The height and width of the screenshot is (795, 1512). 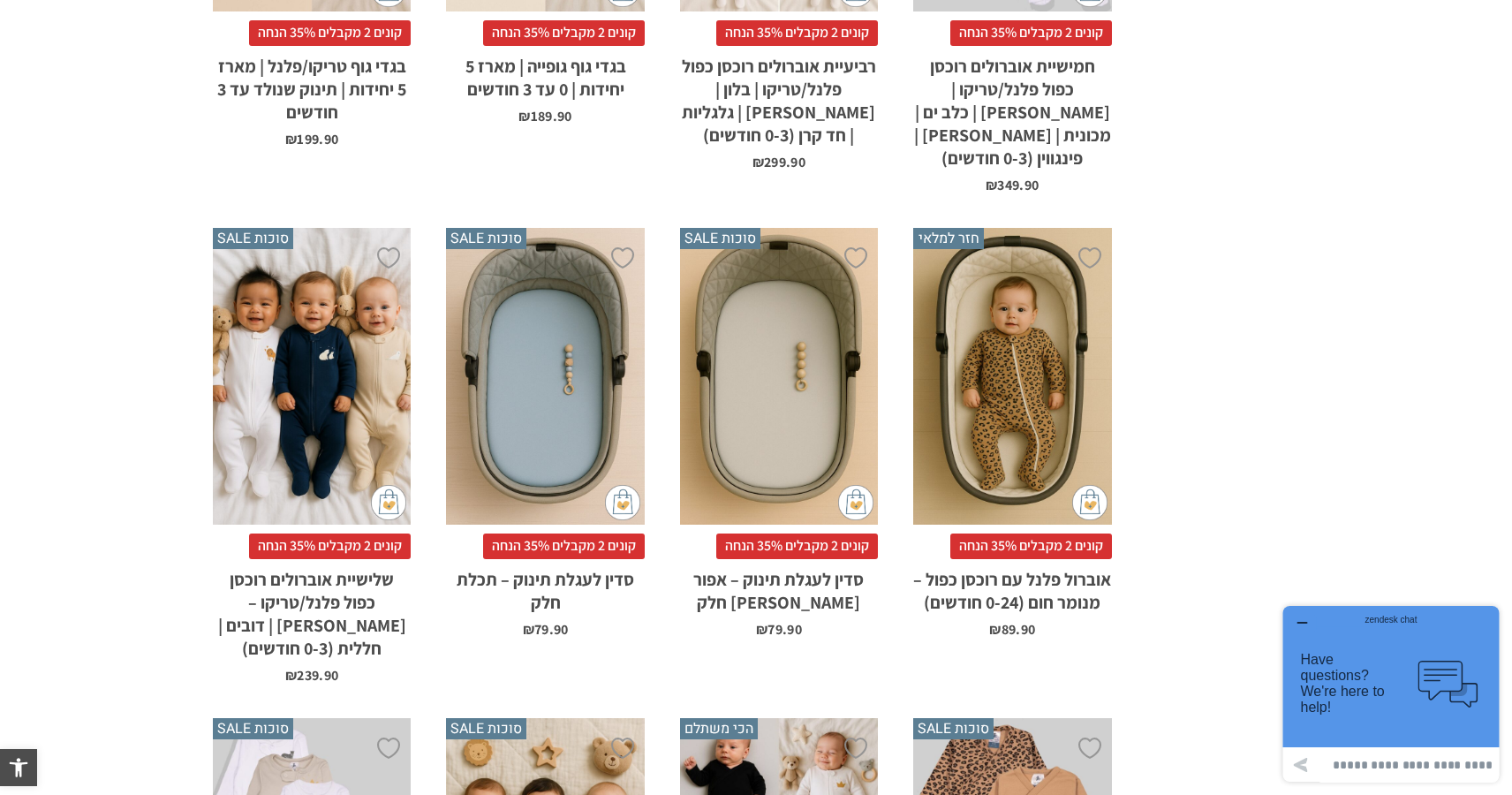 What do you see at coordinates (779, 432) in the screenshot?
I see `a: סוכות SALE סדין לעגלת תינוק - אפור בהיר חלק קונים 2 מקבלים 35% הנחהסדין לעגלת תינוק – אפור [PERSO...` at bounding box center [779, 432].